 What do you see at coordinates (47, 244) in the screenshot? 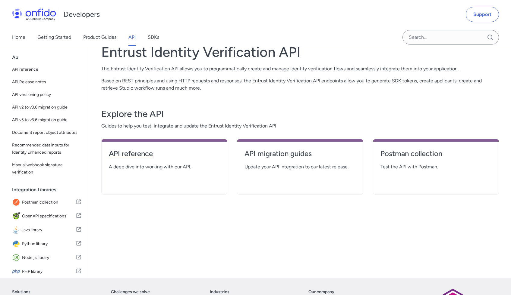
I see `a: IconPython libraryPython library` at bounding box center [47, 244].